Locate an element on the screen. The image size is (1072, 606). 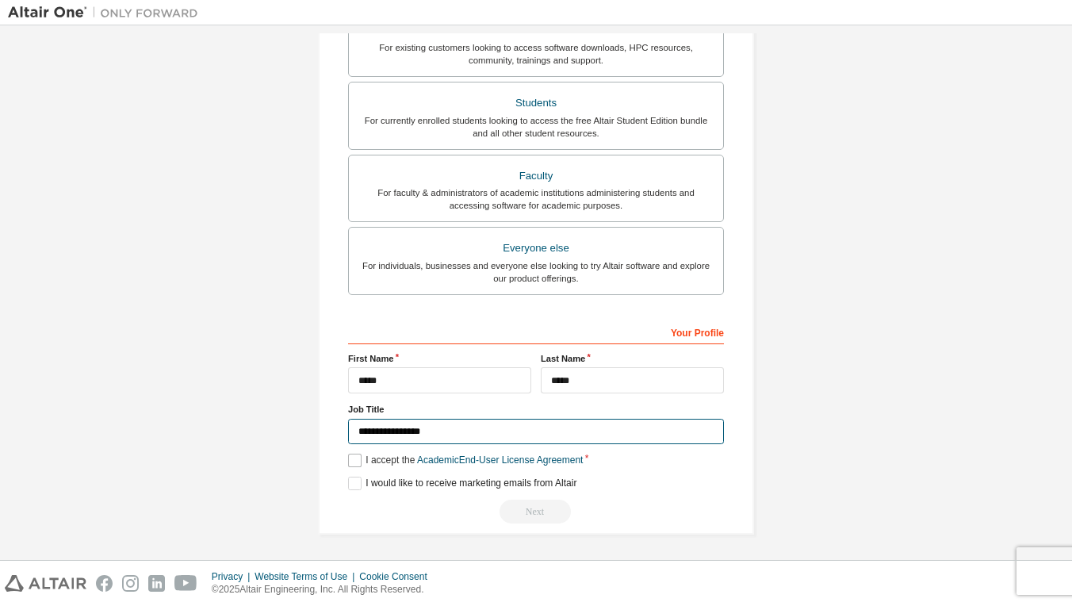
p: © 2025 Altair Engineering, Inc. All Rights Reserved. is located at coordinates (324, 589).